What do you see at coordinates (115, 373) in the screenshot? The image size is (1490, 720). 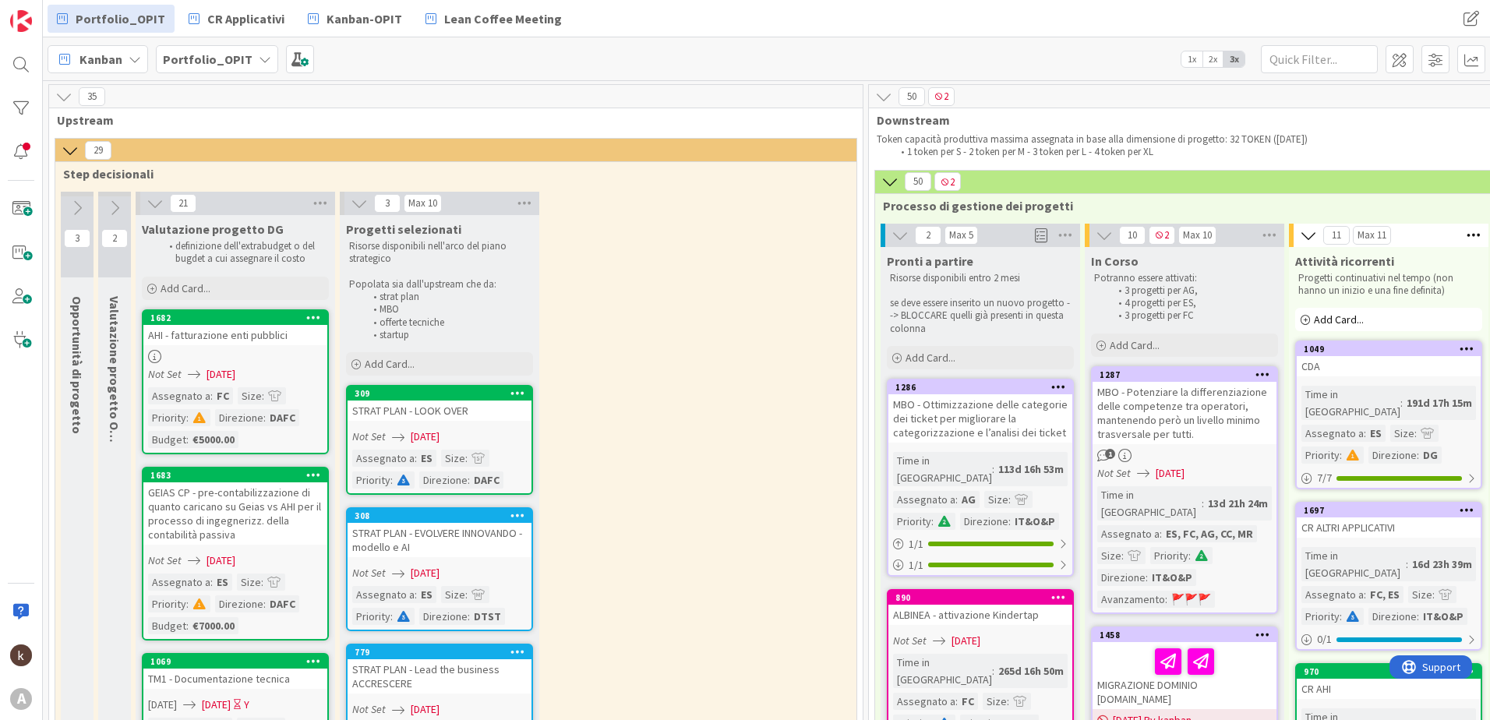 I see `span: Valutazione progetto OPIT` at bounding box center [115, 373].